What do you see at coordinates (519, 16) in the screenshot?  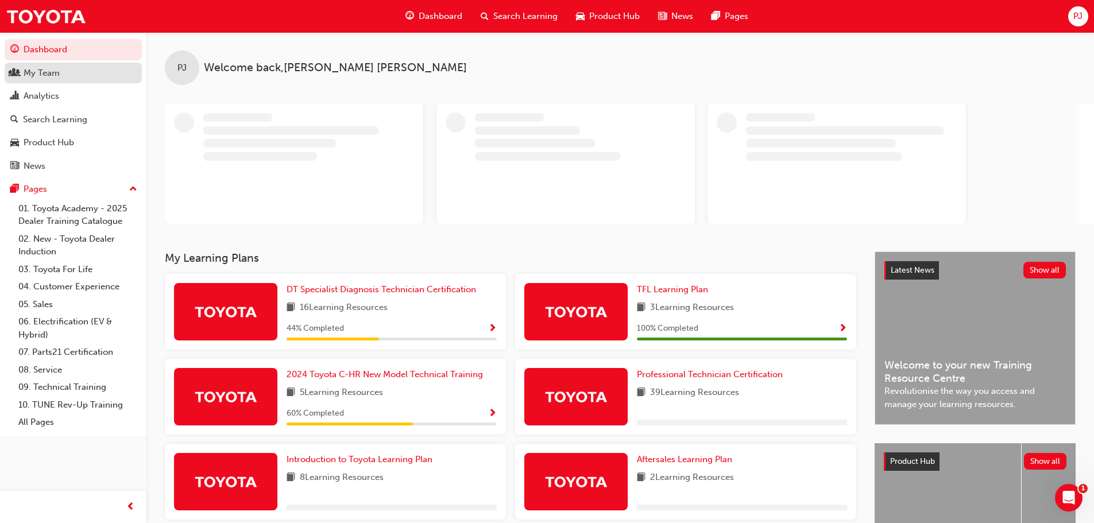 I see `a: search-iconSearch Learning` at bounding box center [519, 16].